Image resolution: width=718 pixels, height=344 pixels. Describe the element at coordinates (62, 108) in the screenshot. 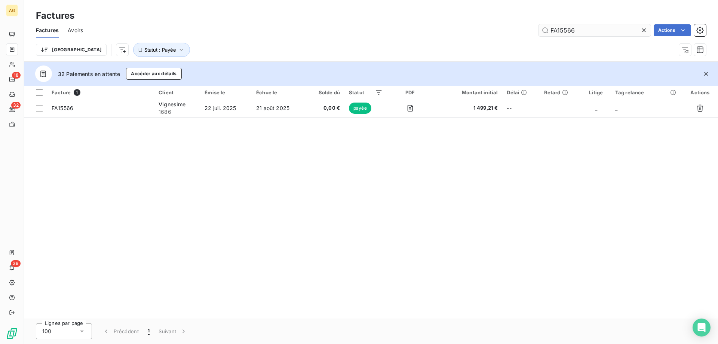

I see `span: FA15566` at that location.